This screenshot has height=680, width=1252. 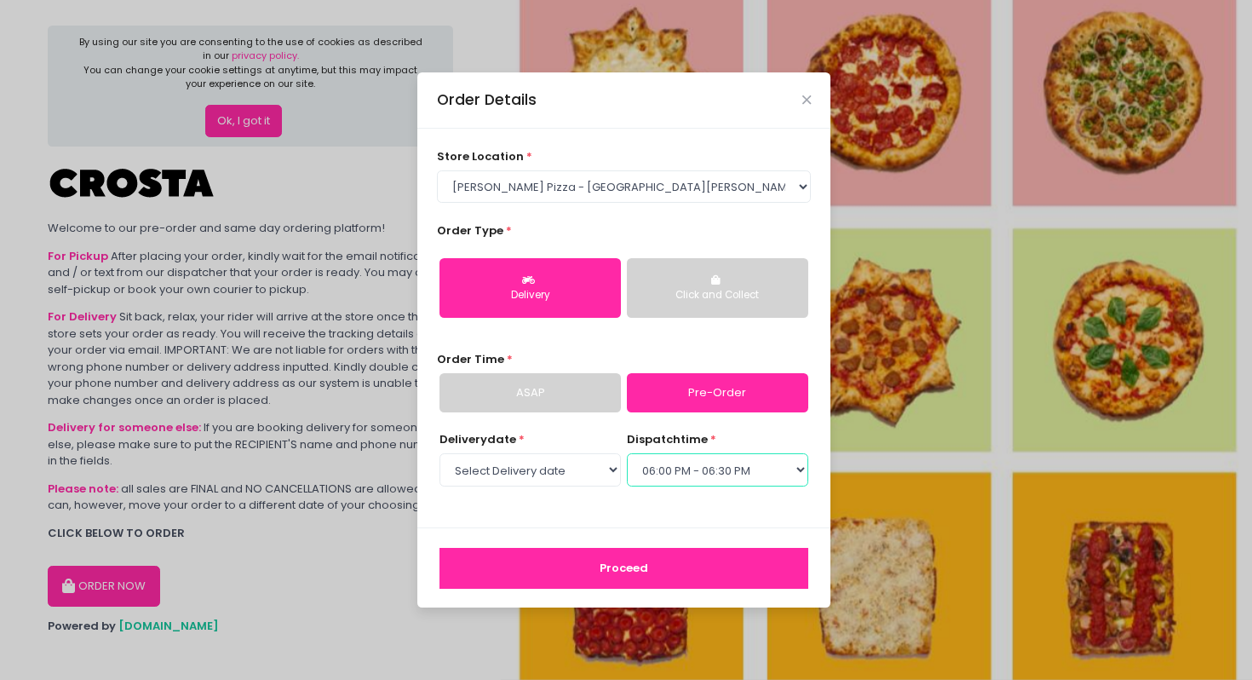 What do you see at coordinates (807, 100) in the screenshot?
I see `button: Close` at bounding box center [807, 100].